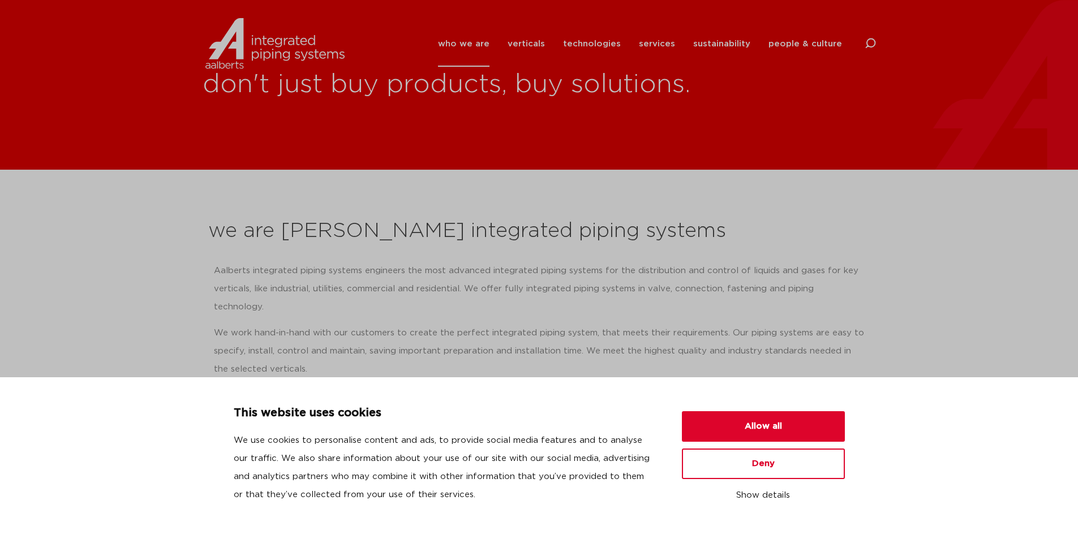 The height and width of the screenshot is (539, 1078). Describe the element at coordinates (526, 44) in the screenshot. I see `a: verticals` at that location.